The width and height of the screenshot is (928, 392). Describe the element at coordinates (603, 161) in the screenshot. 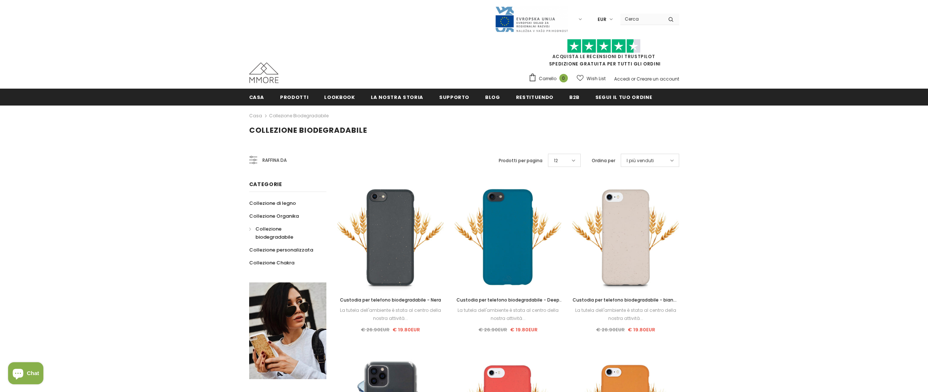

I see `label: Ordina per` at that location.